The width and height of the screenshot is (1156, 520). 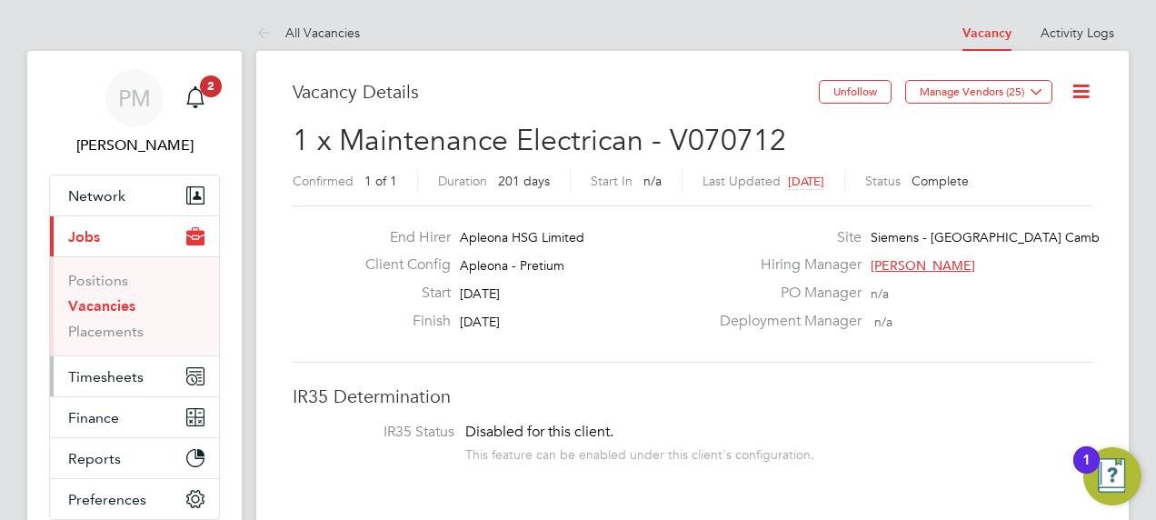 What do you see at coordinates (105, 376) in the screenshot?
I see `span: Timesheets` at bounding box center [105, 376].